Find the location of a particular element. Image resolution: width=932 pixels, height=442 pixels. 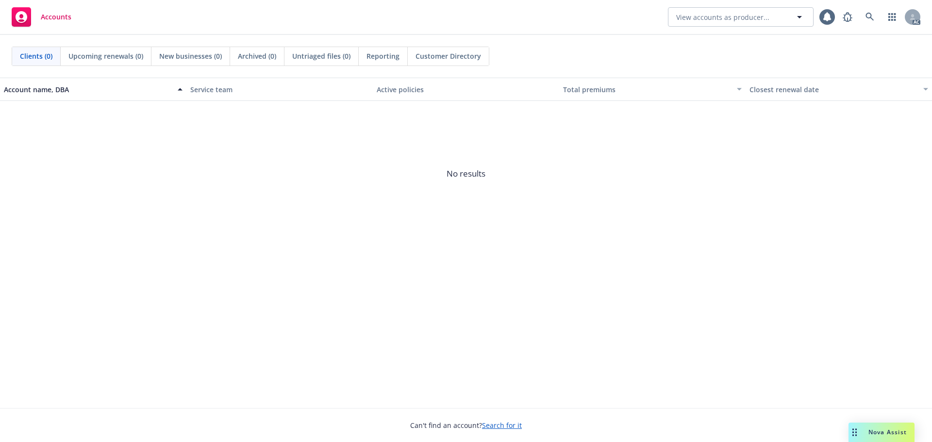

span: Customer Directory is located at coordinates (448, 56).